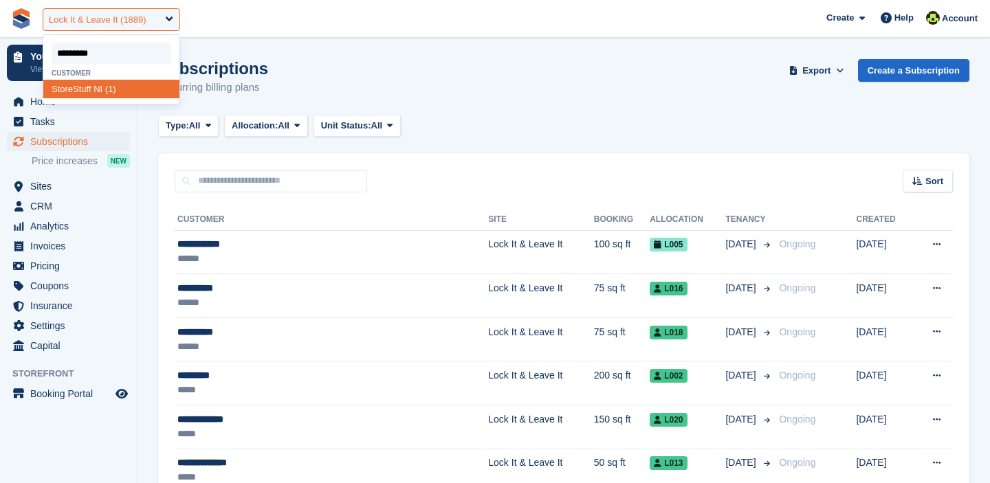 The image size is (990, 483). Describe the element at coordinates (111, 89) in the screenshot. I see `div: f NI (1)` at that location.